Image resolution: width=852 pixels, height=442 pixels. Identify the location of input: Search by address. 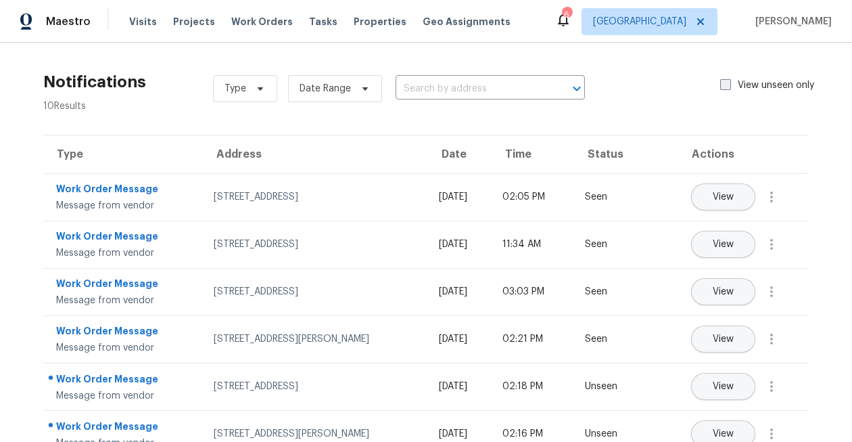
(471, 89).